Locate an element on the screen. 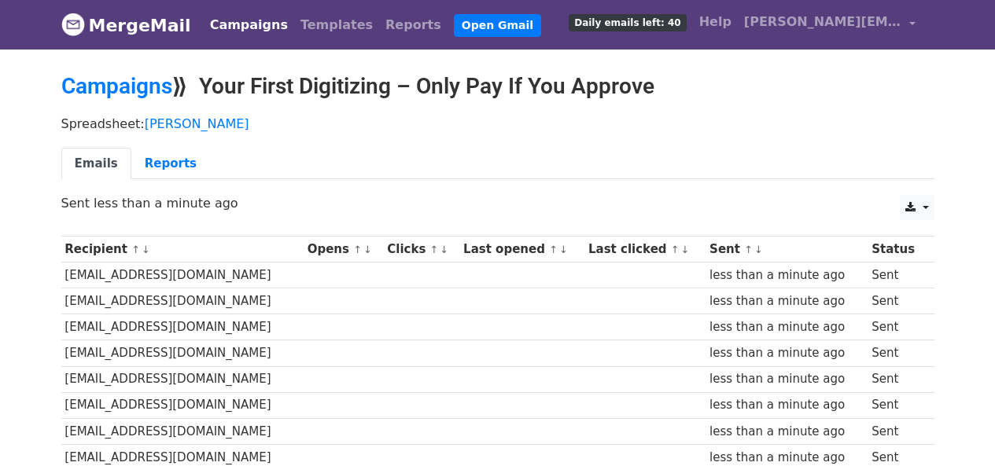  p: Spreadsheet: is located at coordinates (498, 123).